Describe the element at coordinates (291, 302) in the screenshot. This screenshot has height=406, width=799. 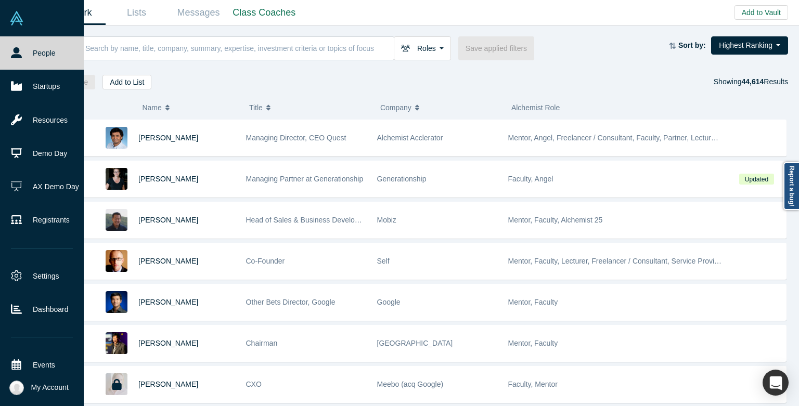
I see `span: Other Bets Director, Google` at that location.